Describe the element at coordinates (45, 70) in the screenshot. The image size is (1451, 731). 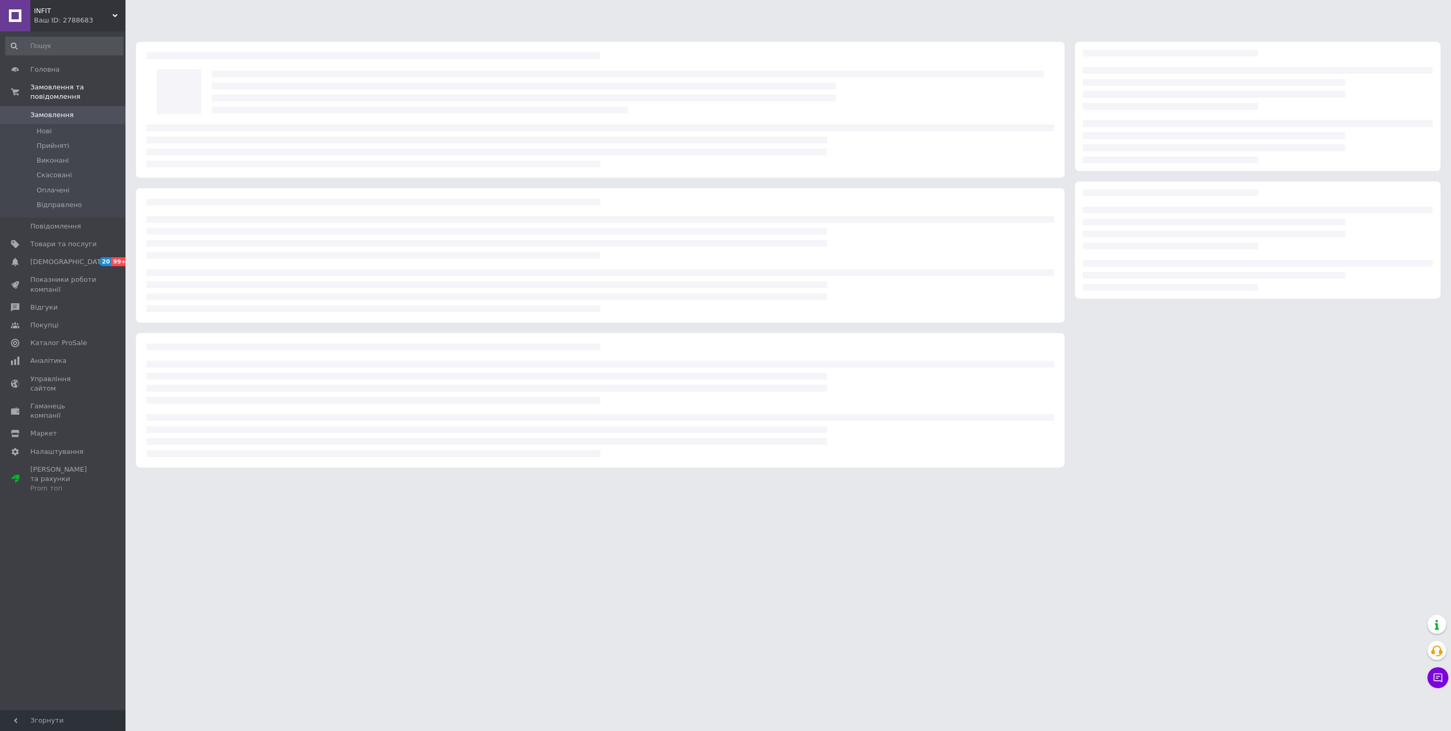
I see `span: Головна` at that location.